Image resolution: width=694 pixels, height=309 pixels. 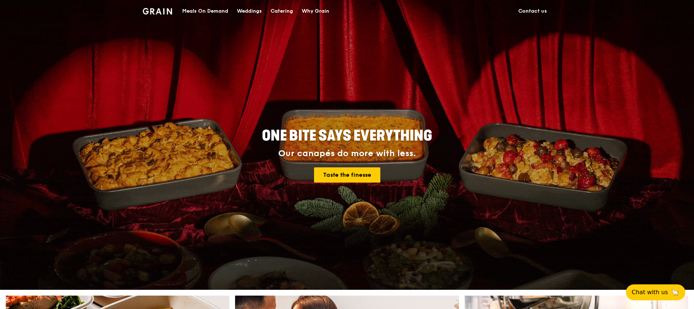 I want to click on a: Catering, so click(x=282, y=11).